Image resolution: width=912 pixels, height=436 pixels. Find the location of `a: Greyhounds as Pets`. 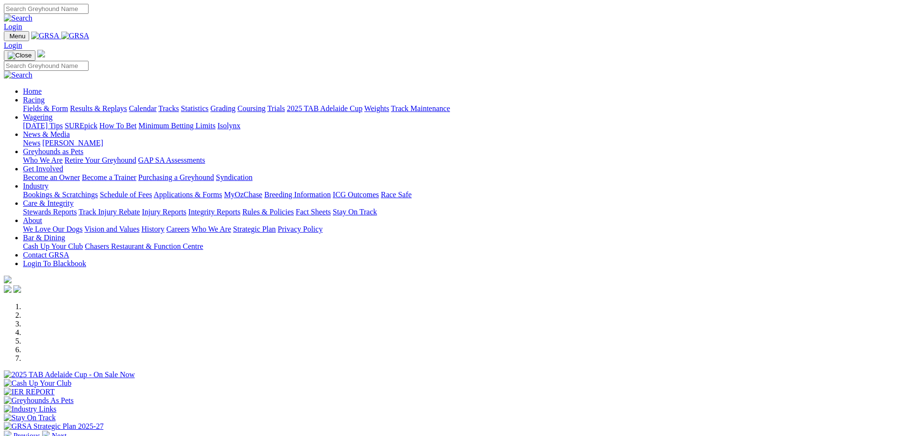

a: Greyhounds as Pets is located at coordinates (53, 151).